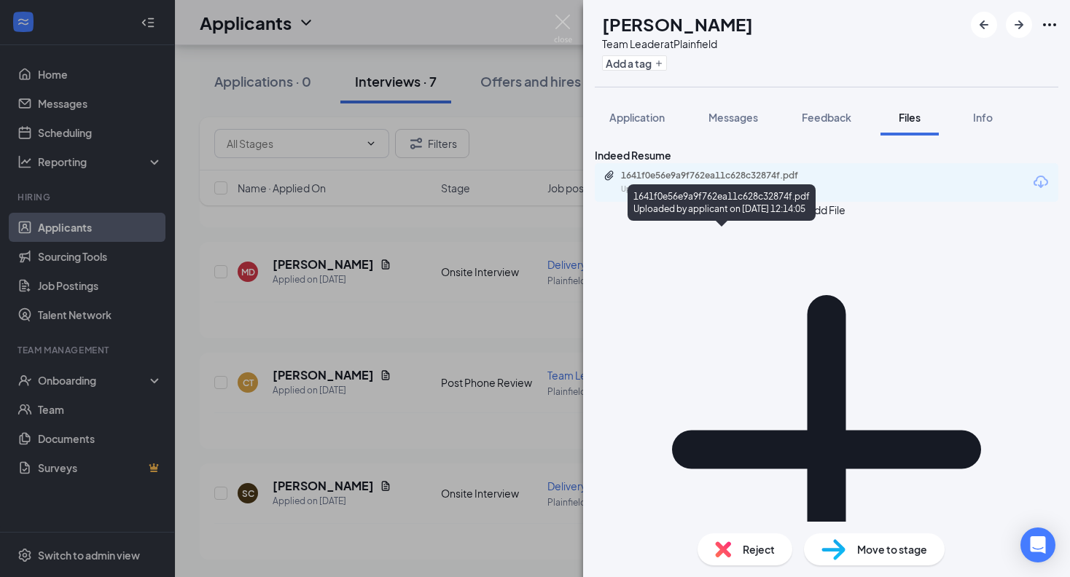 This screenshot has height=577, width=1070. I want to click on span: Move to stage, so click(892, 549).